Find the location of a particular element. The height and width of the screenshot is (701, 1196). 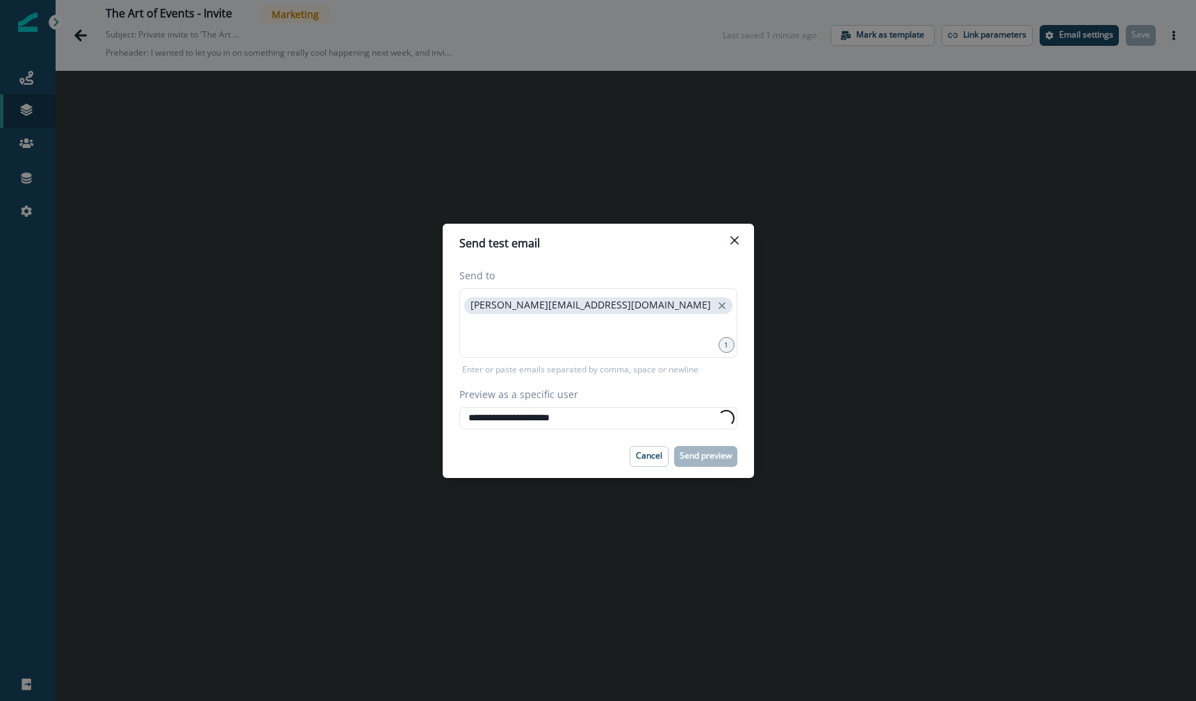

p: Send test email is located at coordinates (500, 243).